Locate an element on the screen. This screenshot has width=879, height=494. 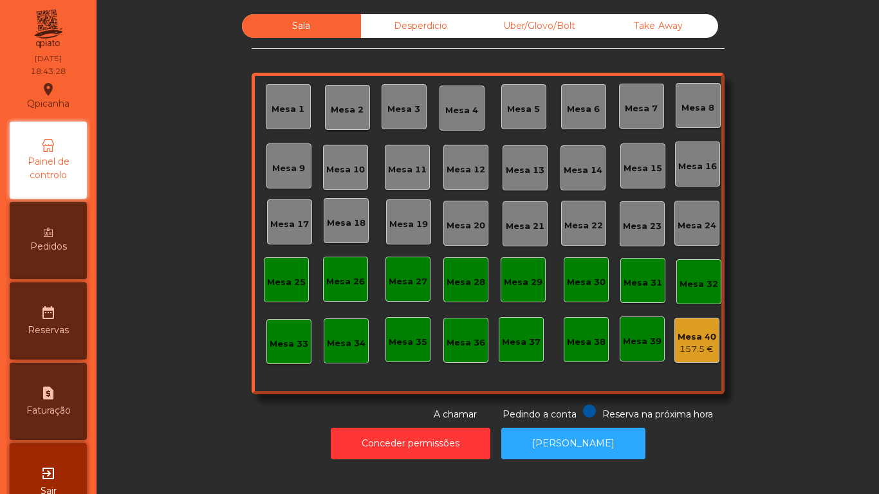
span: Pedindo a conta is located at coordinates (539, 414).